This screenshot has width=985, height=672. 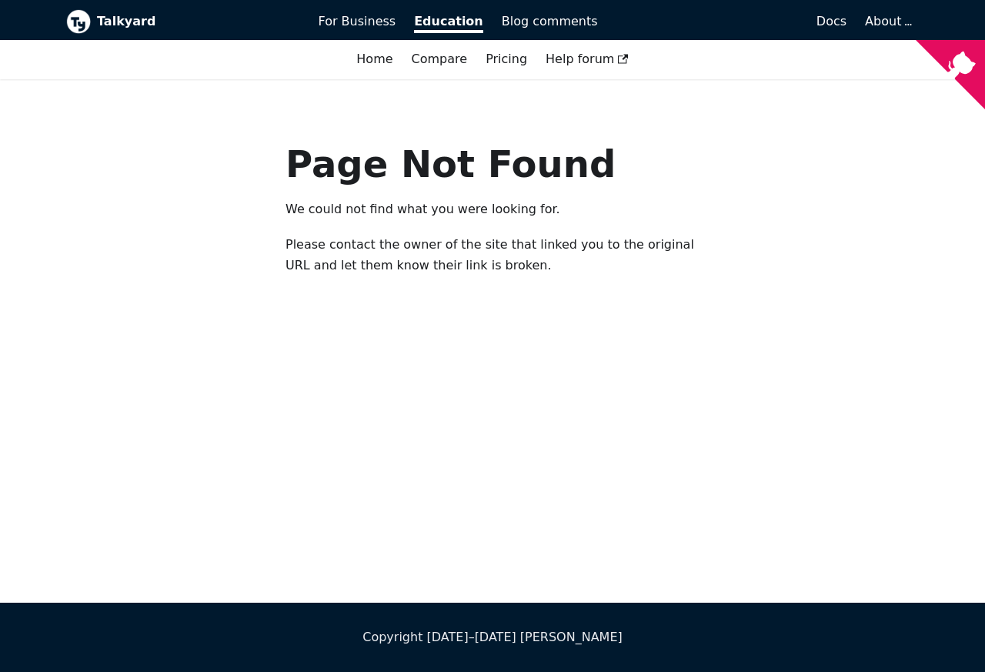 What do you see at coordinates (197, 22) in the screenshot?
I see `b: Talkyard` at bounding box center [197, 22].